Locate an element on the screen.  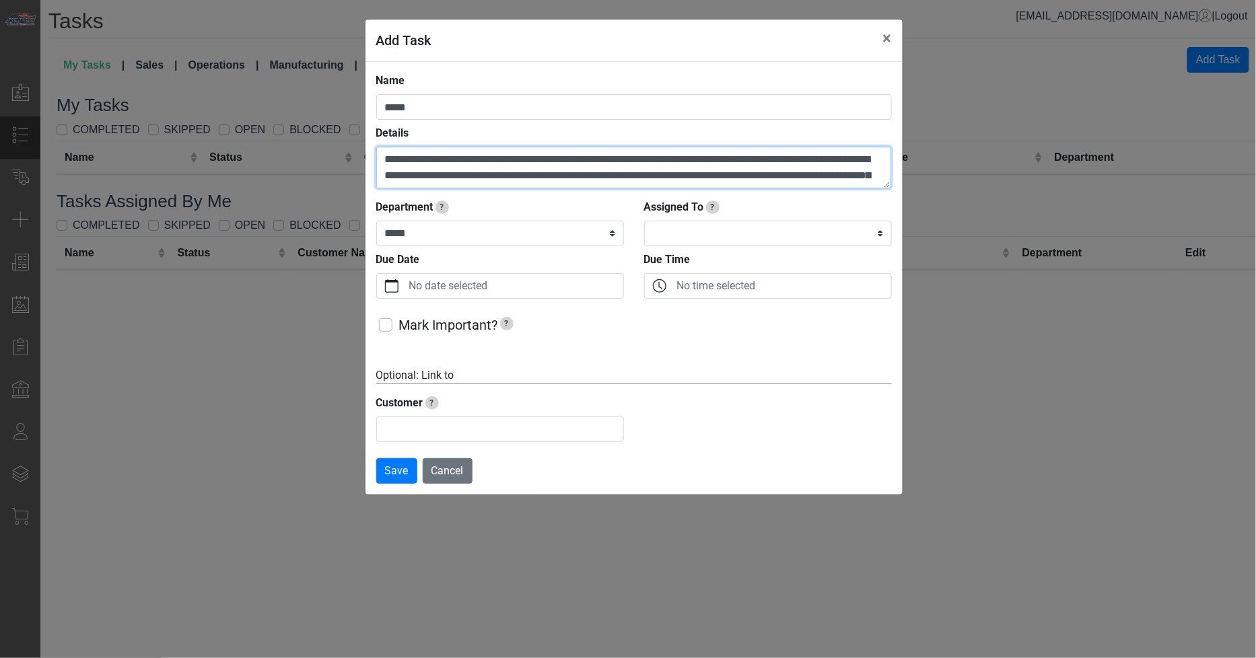
strong: Details is located at coordinates (392, 133).